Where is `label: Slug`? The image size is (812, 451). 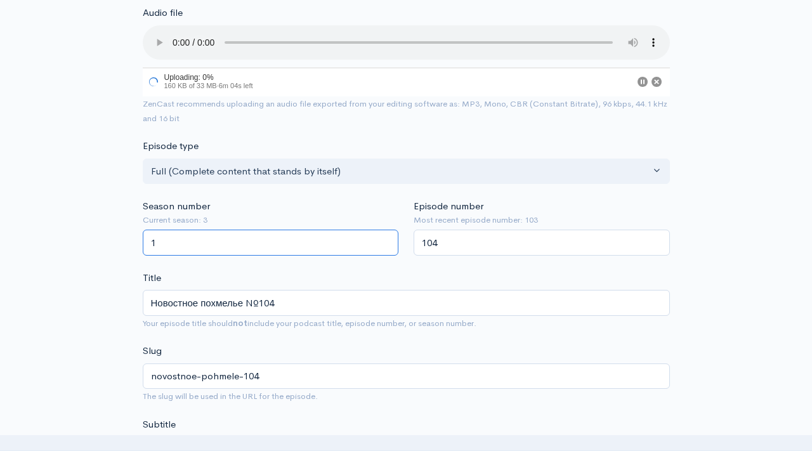 label: Slug is located at coordinates (152, 351).